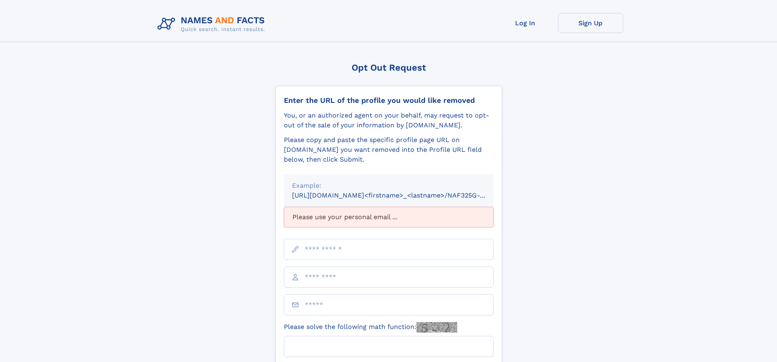 Image resolution: width=777 pixels, height=362 pixels. I want to click on div: Example:, so click(388, 185).